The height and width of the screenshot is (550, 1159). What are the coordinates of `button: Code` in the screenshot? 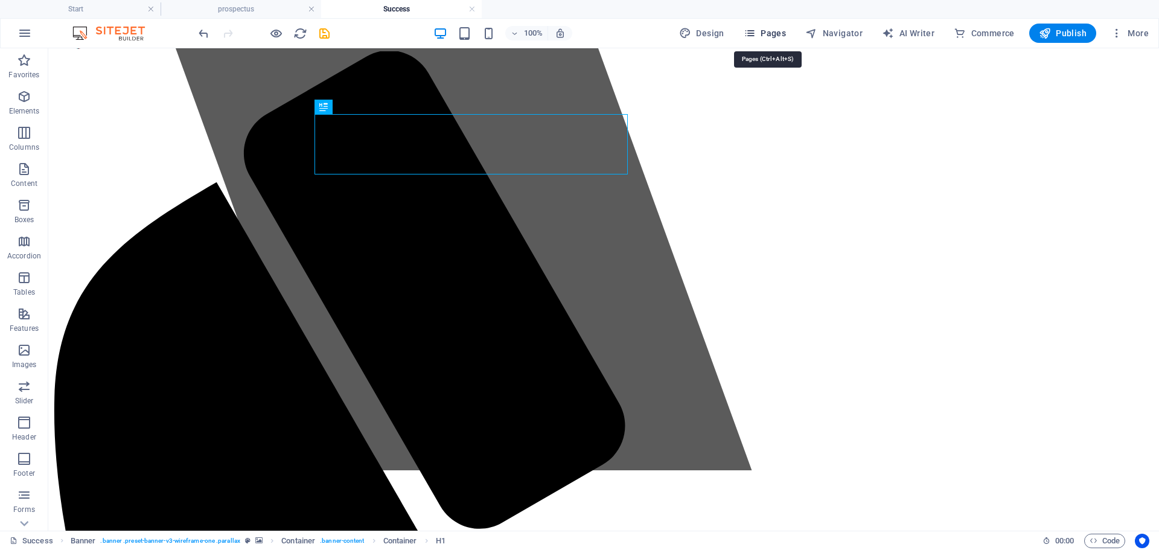 It's located at (1105, 541).